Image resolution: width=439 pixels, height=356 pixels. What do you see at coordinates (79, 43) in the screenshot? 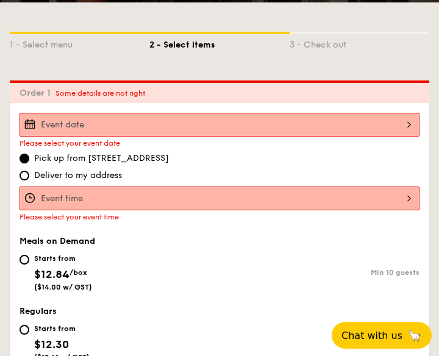
I see `div: 1 - Select menu` at bounding box center [79, 43].